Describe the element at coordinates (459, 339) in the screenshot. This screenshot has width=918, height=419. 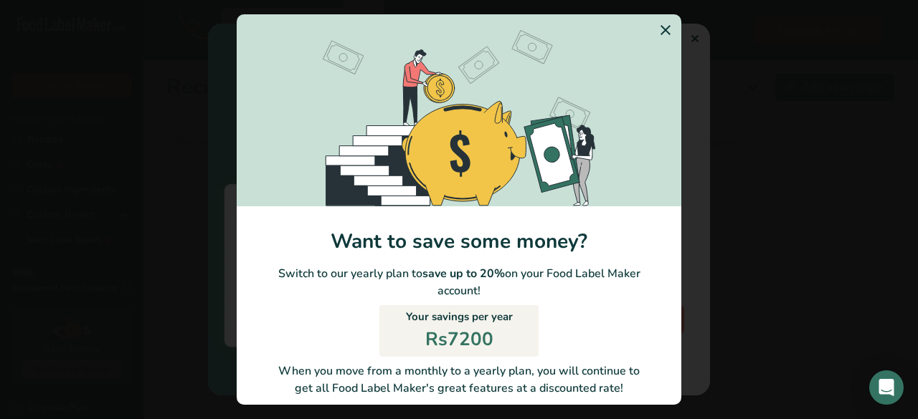
I see `p: Rs7200` at that location.